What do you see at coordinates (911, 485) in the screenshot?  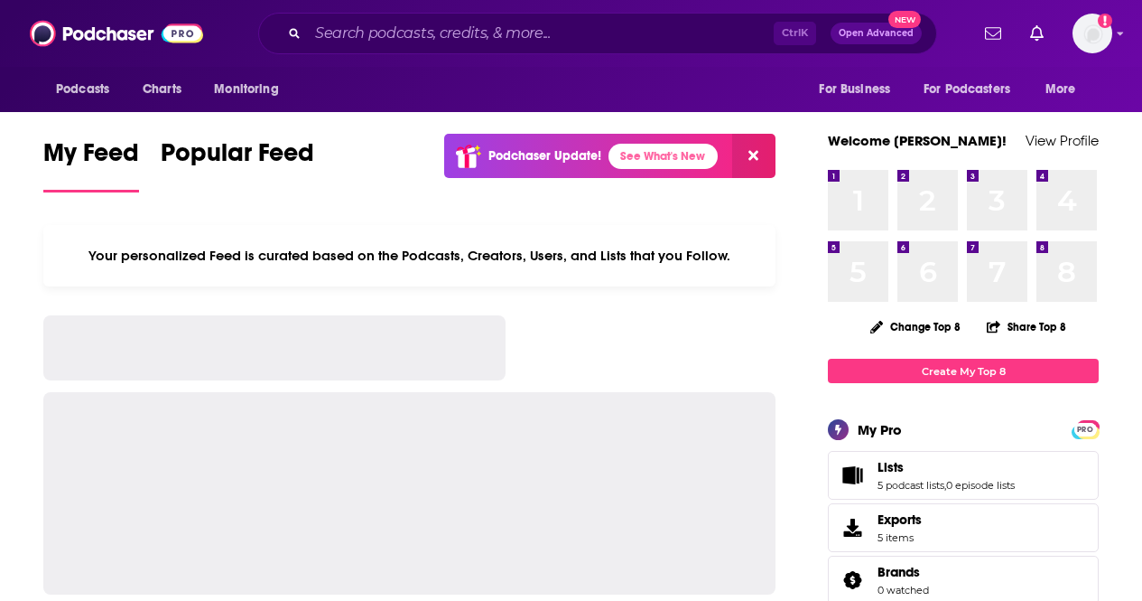 I see `a: 5 podcast lists` at bounding box center [911, 485].